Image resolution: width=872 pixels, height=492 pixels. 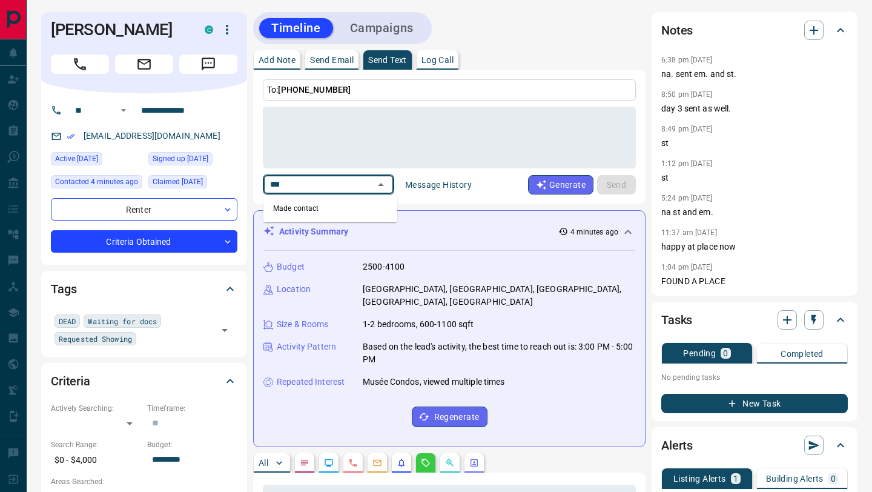 What do you see at coordinates (755, 30) in the screenshot?
I see `div: Notes` at bounding box center [755, 30].